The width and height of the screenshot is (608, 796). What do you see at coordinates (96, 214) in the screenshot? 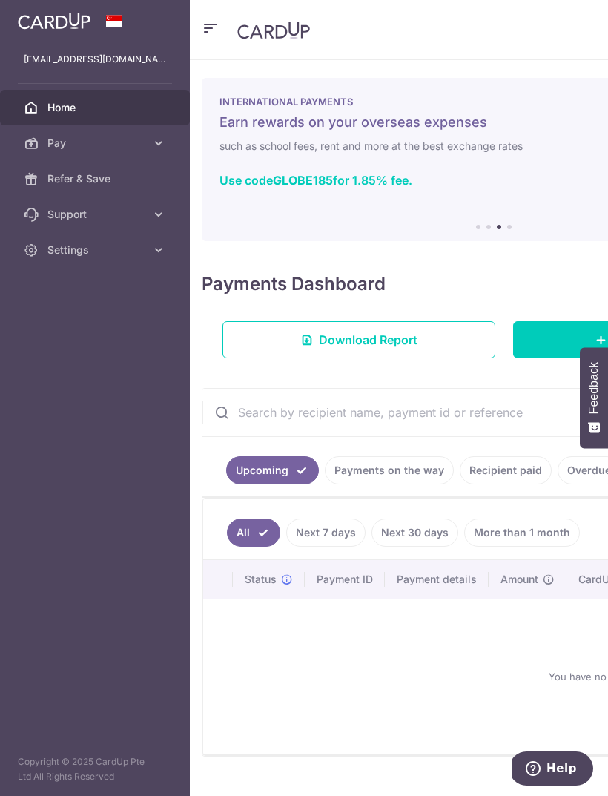
I see `span: Support` at bounding box center [96, 214].